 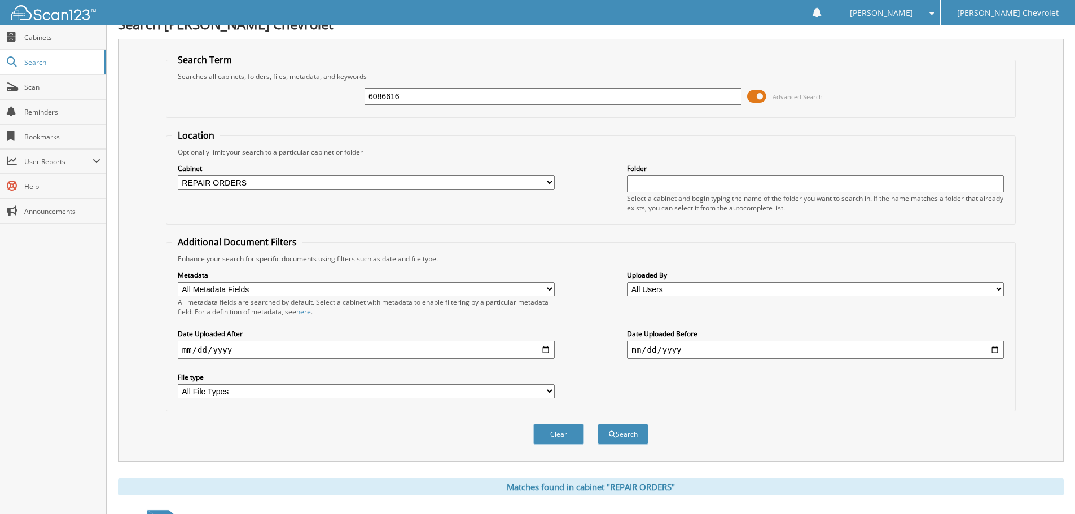 What do you see at coordinates (815, 333) in the screenshot?
I see `label: Date Uploaded Before` at bounding box center [815, 333].